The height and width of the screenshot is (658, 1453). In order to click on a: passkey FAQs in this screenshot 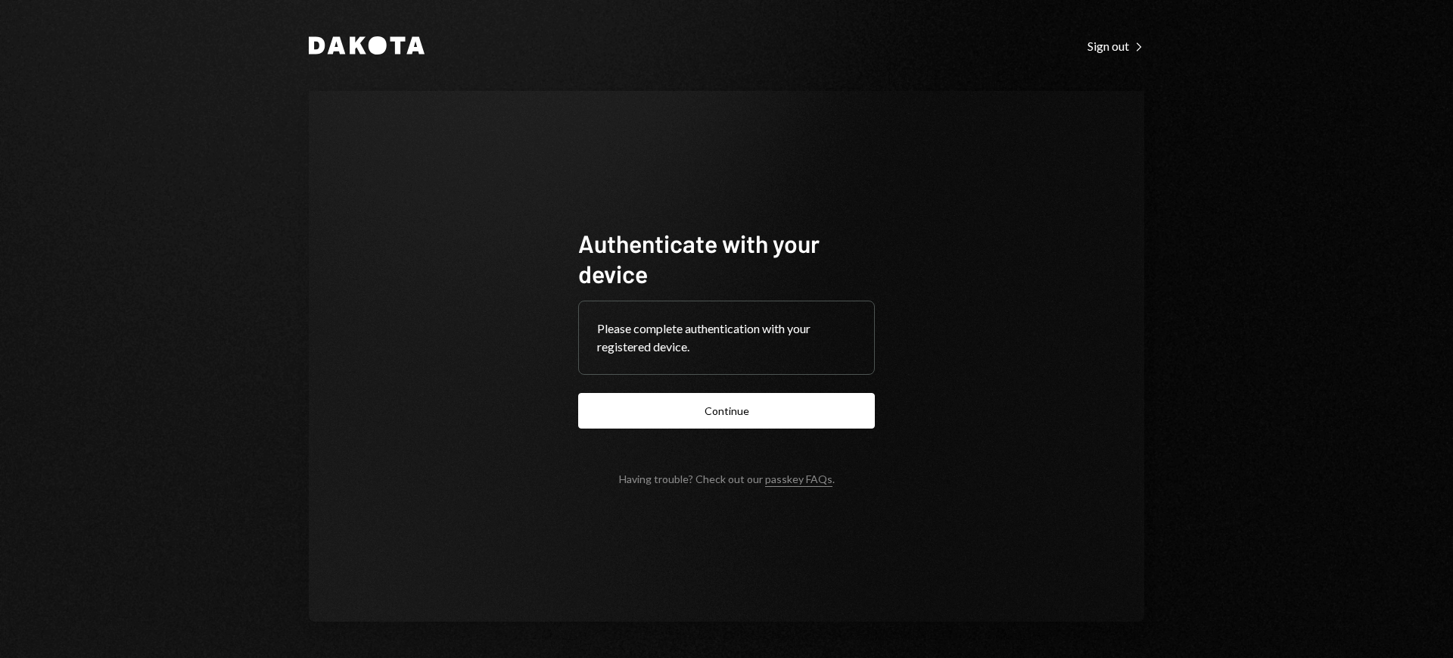, I will do `click(798, 479)`.